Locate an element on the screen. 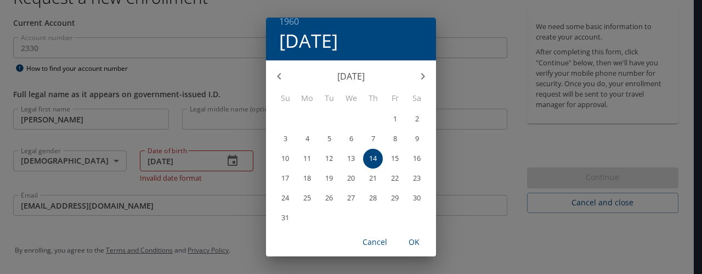 Image resolution: width=702 pixels, height=274 pixels. button: 7 is located at coordinates (373, 139).